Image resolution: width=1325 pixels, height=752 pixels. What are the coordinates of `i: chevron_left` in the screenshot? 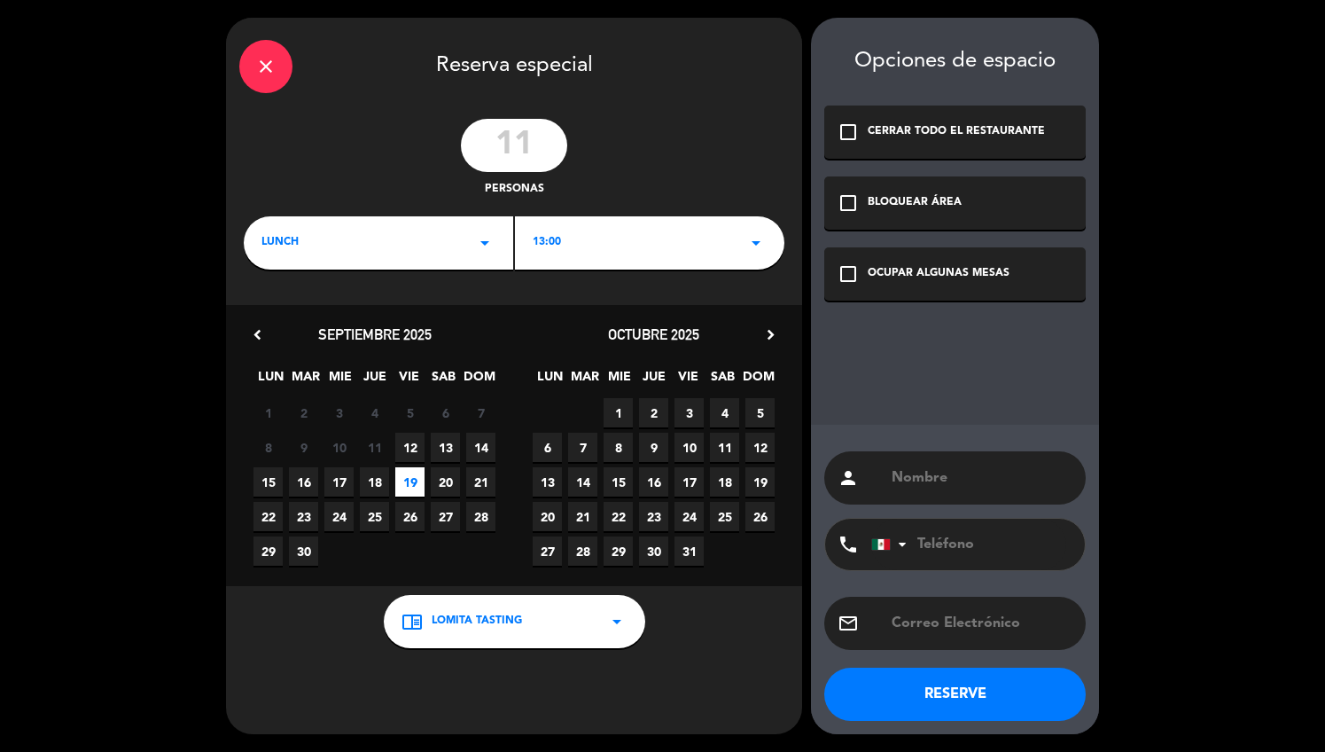 It's located at (257, 334).